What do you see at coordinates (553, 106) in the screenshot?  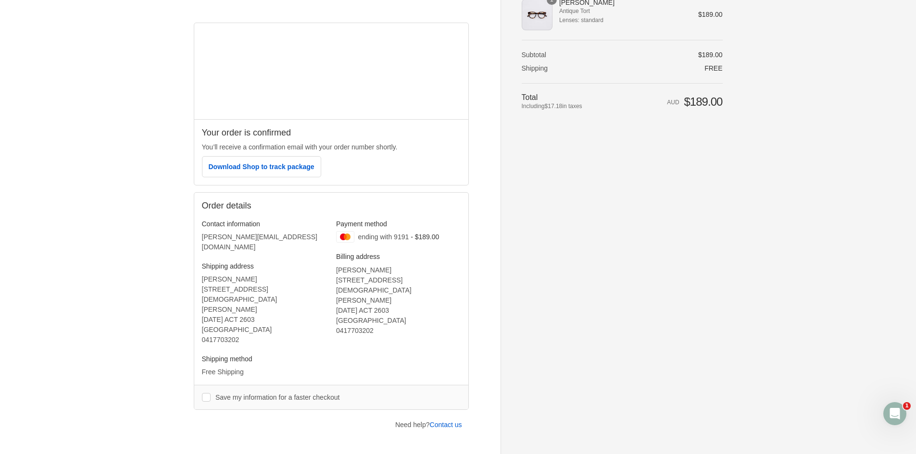 I see `span: $17.18` at bounding box center [553, 106].